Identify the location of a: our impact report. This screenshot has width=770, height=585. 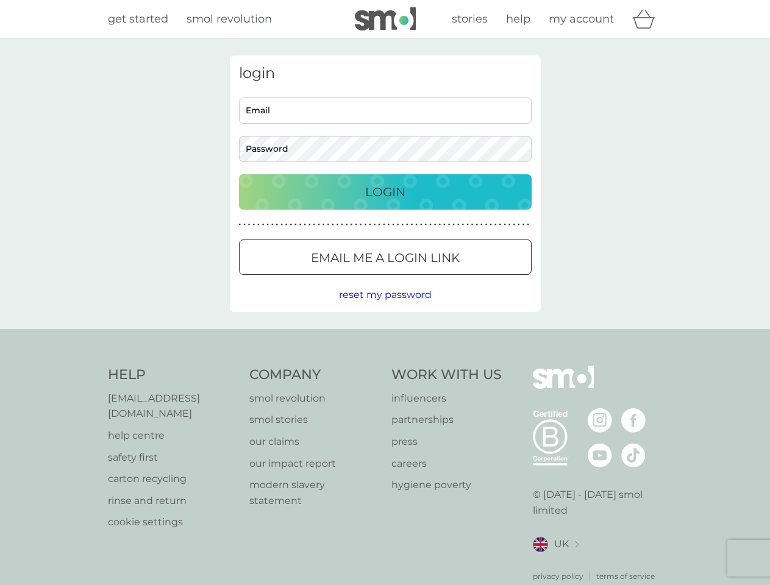
(314, 464).